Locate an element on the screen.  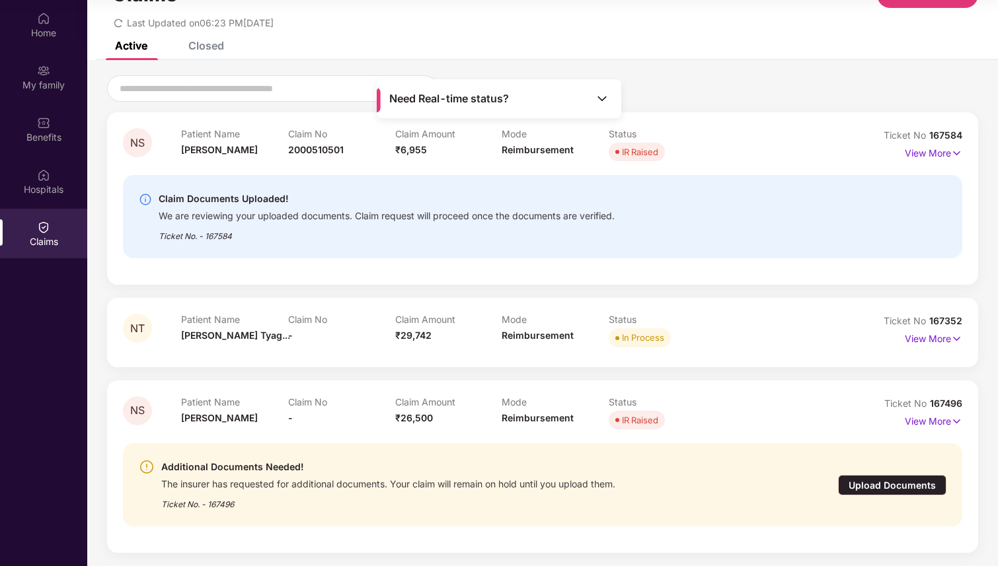
div: Additional Documents Needed! is located at coordinates (388, 467).